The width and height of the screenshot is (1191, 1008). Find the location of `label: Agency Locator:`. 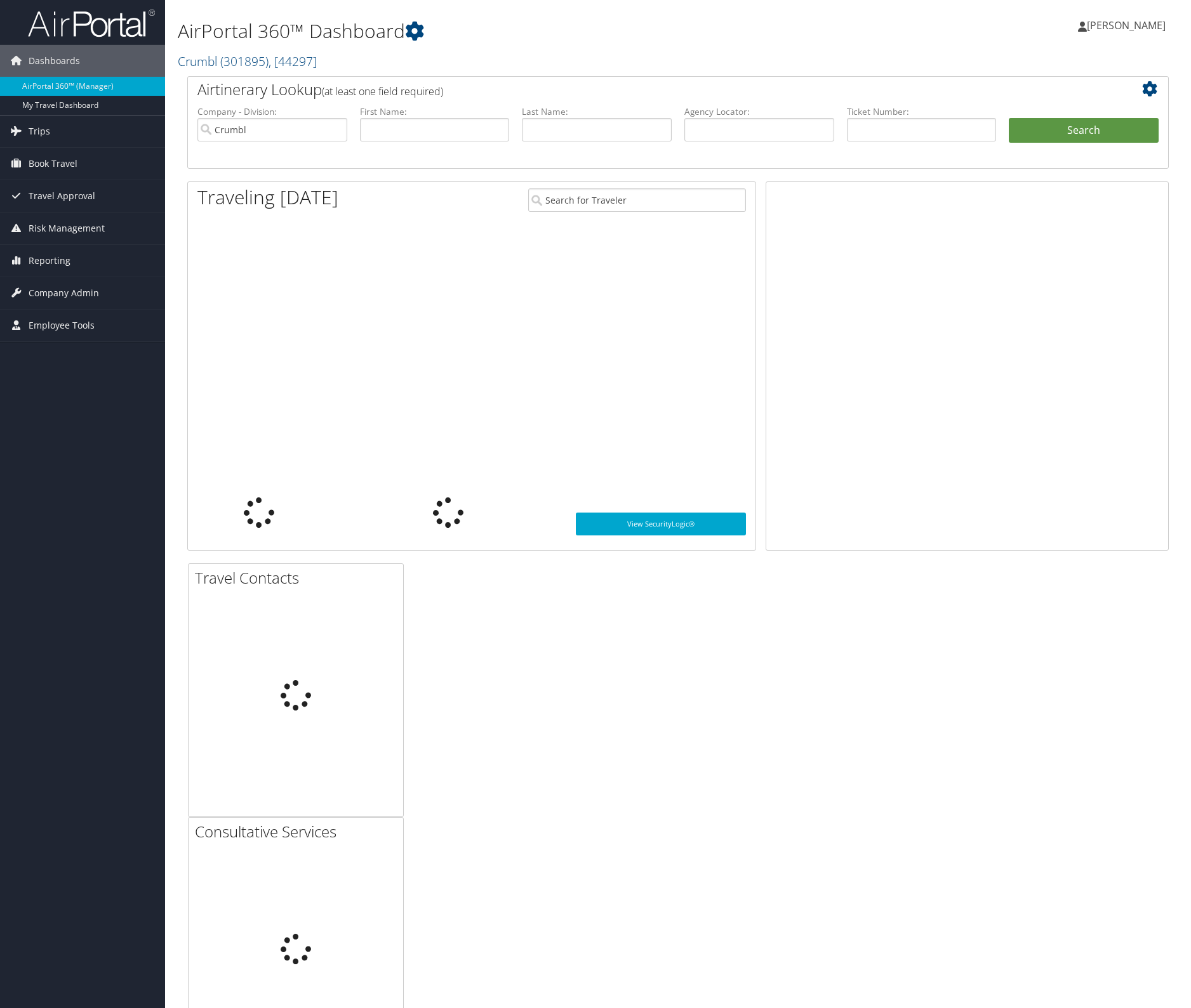

label: Agency Locator: is located at coordinates (759, 112).